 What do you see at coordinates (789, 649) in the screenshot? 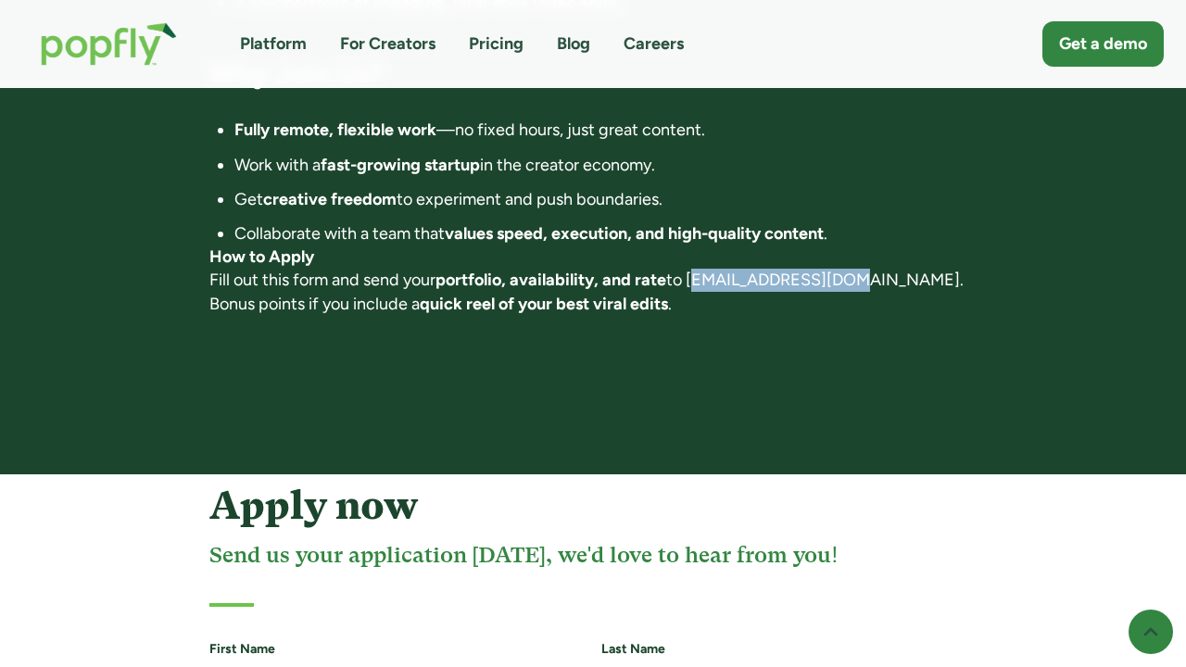
I see `h6: Last Name` at bounding box center [789, 649].